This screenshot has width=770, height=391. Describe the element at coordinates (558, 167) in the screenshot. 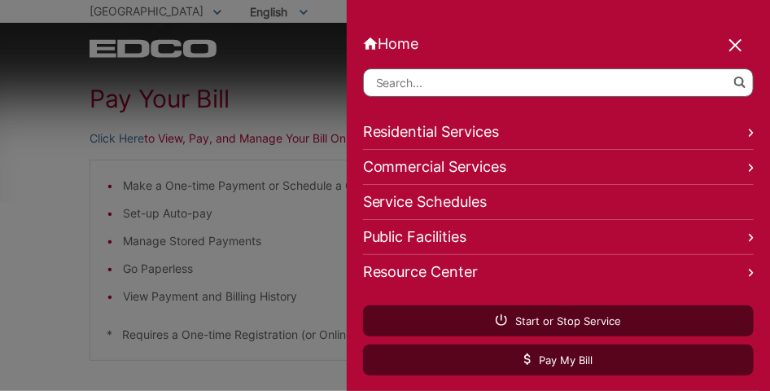

I see `a: Commercial Services` at that location.